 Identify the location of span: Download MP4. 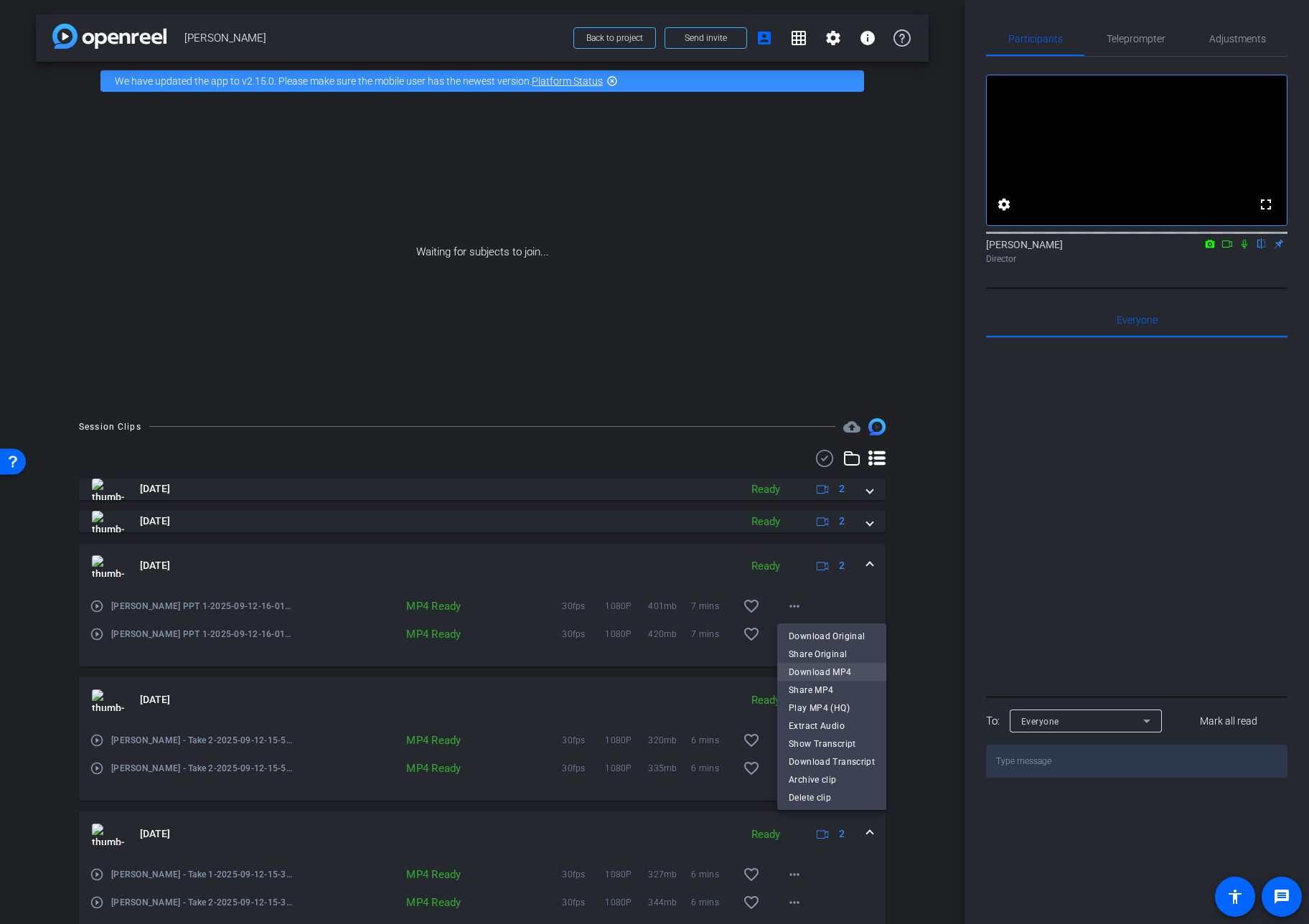
(832, 672).